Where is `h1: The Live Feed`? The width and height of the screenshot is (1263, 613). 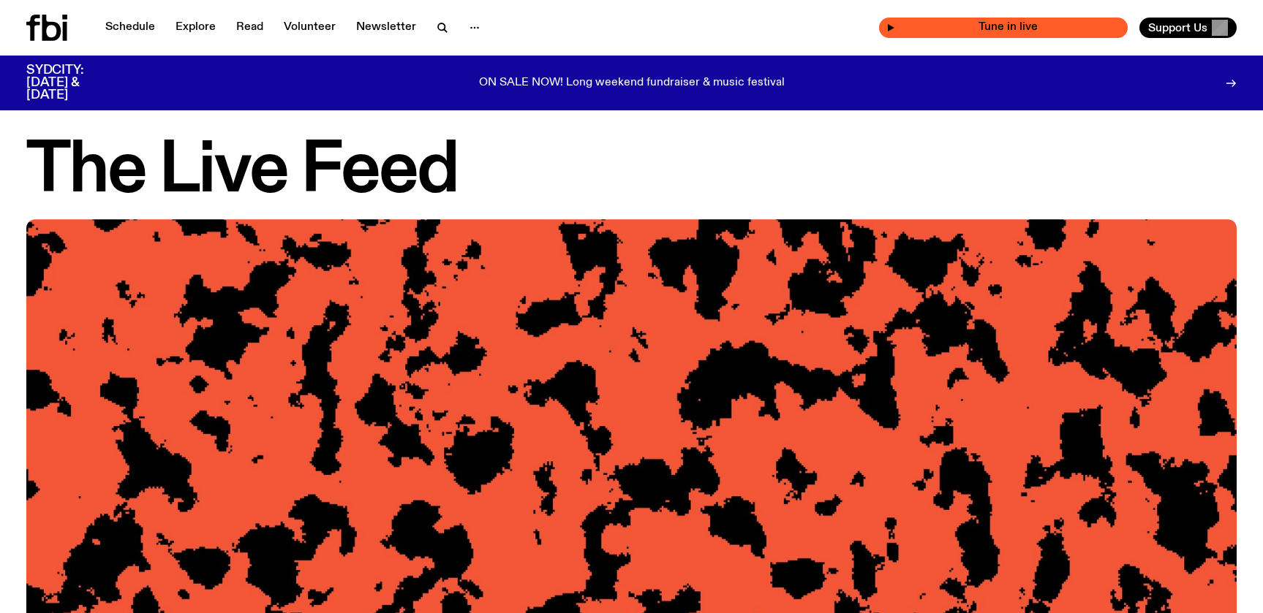
h1: The Live Feed is located at coordinates (631, 172).